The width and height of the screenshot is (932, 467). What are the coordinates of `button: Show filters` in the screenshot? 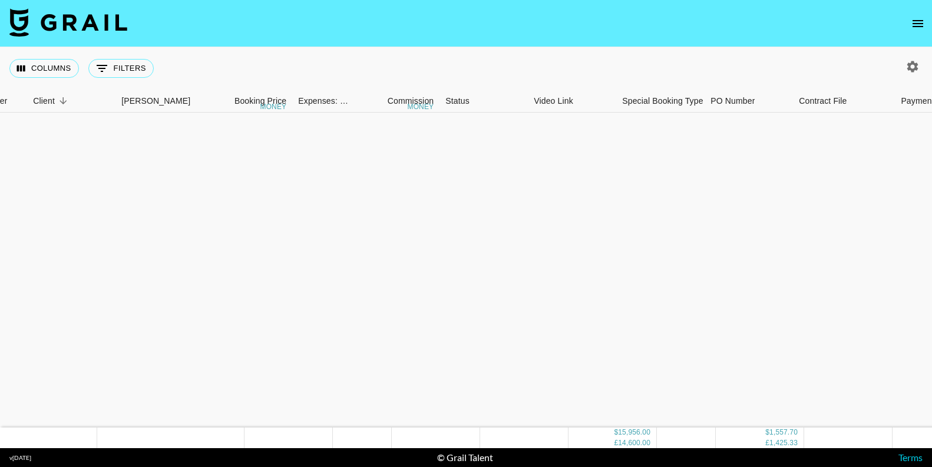 It's located at (121, 68).